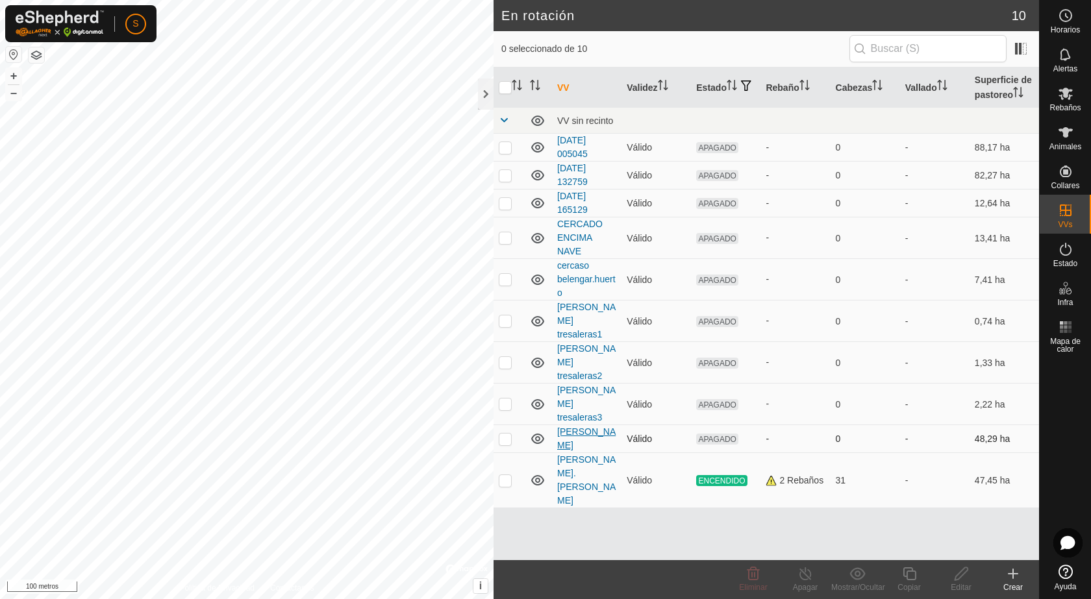 Image resolution: width=1091 pixels, height=599 pixels. What do you see at coordinates (580, 238) in the screenshot?
I see `a: CERCADO ENCIMA NAVE` at bounding box center [580, 238].